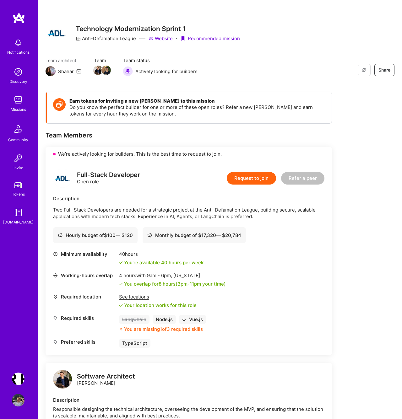 This screenshot has height=419, width=402. What do you see at coordinates (18, 72) in the screenshot?
I see `img: discovery` at bounding box center [18, 72].